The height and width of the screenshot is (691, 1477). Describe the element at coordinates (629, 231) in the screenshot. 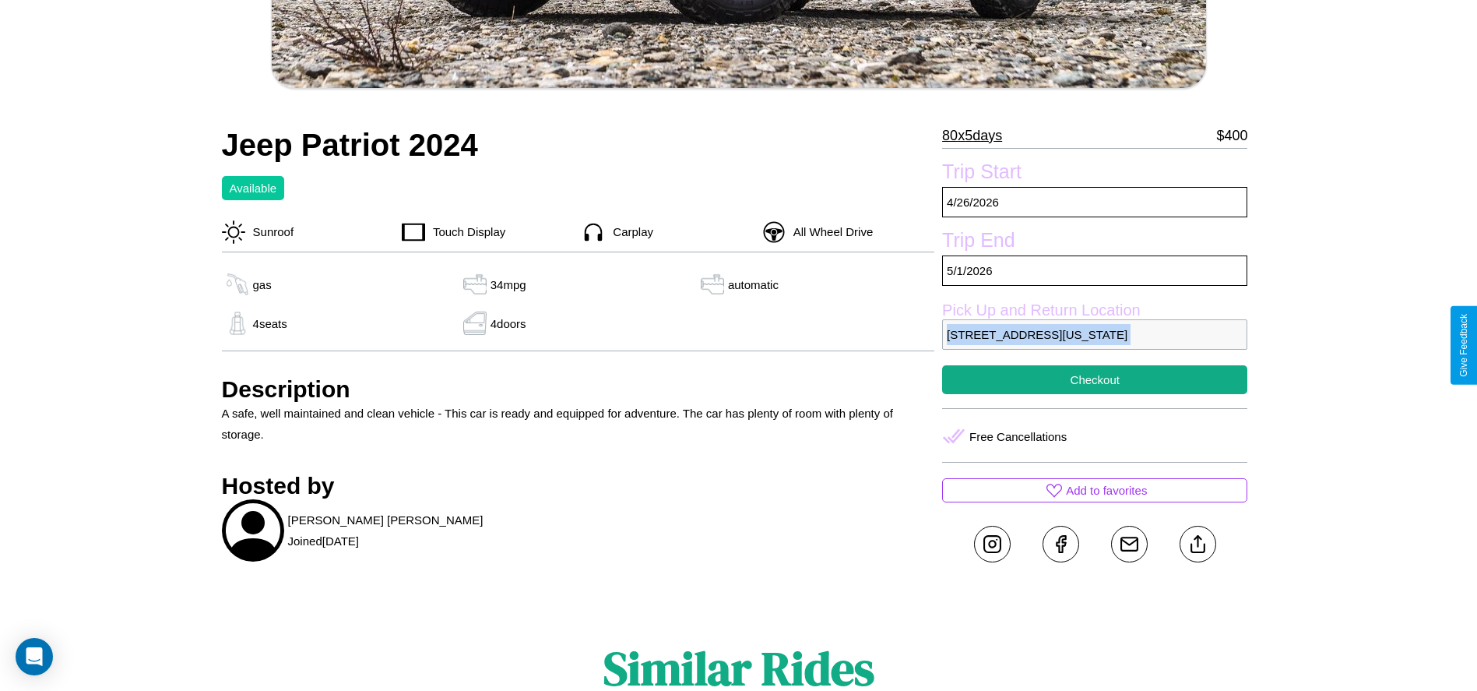

I see `p: Carplay` at that location.